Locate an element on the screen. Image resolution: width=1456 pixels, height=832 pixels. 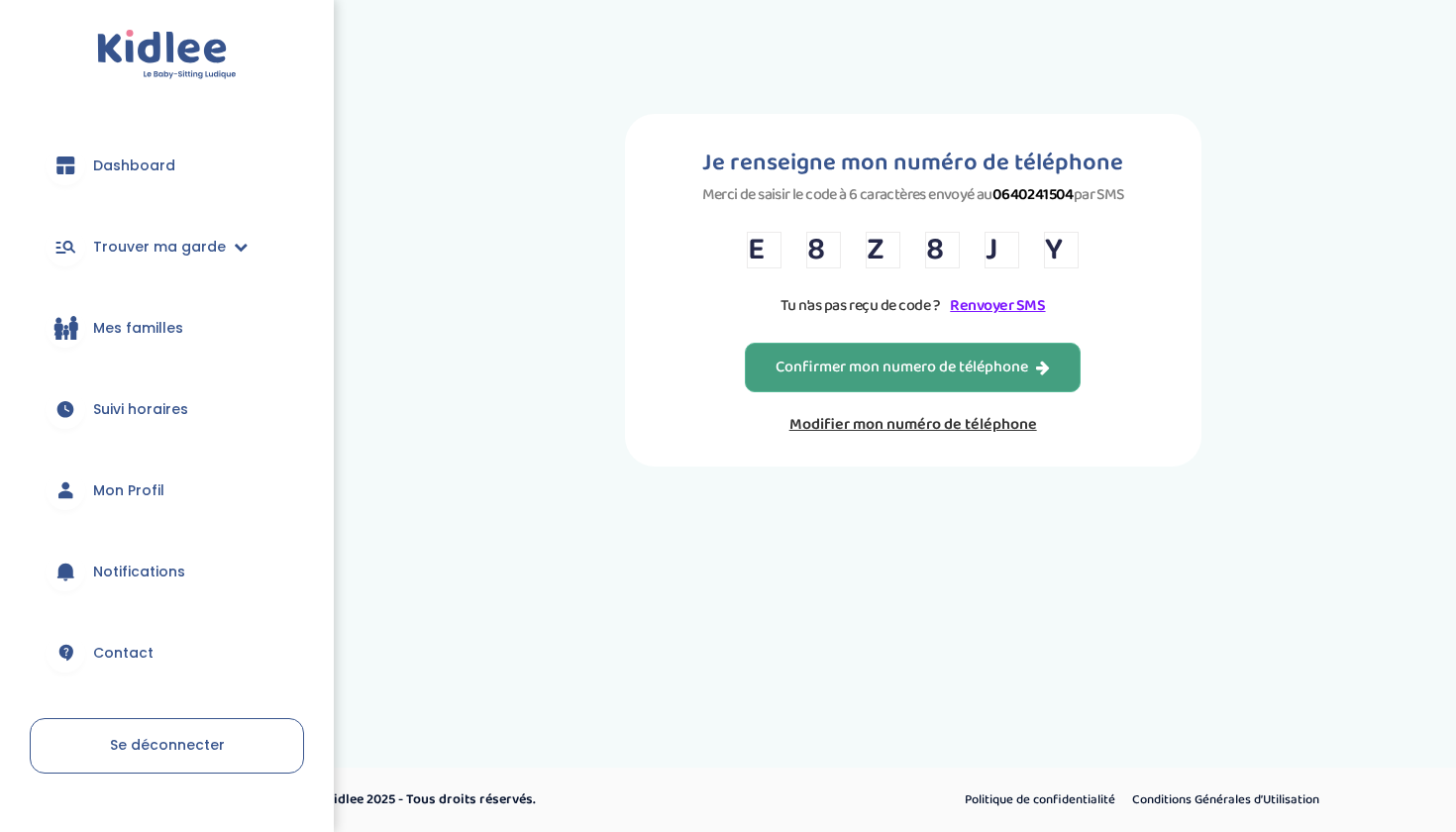
a: Notifications is located at coordinates (167, 572).